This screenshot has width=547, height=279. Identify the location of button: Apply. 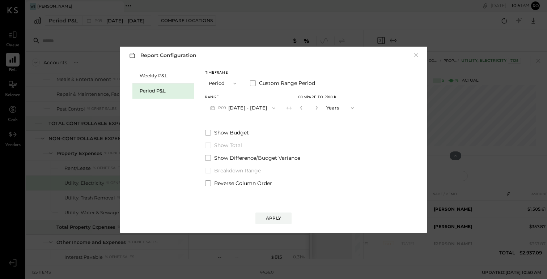
(273, 218).